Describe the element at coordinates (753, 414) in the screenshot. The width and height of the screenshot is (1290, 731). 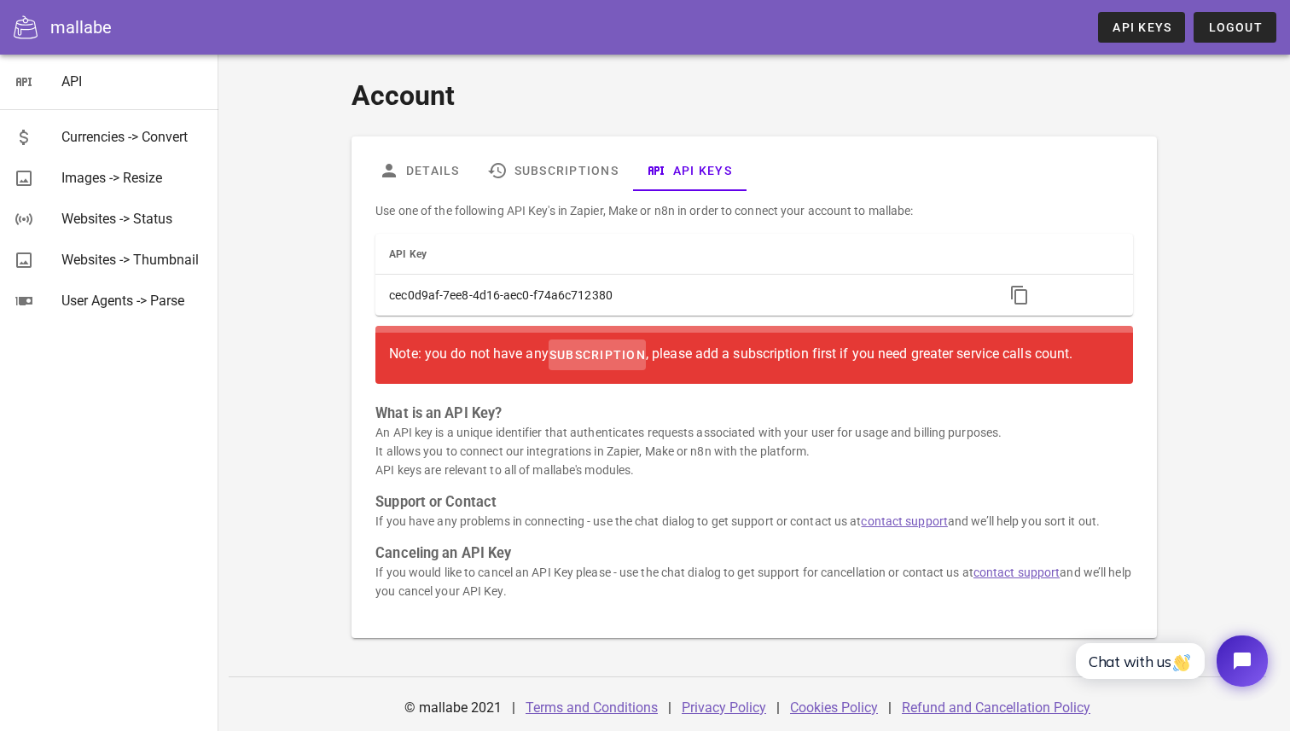
I see `h3: What is an API Key?` at that location.